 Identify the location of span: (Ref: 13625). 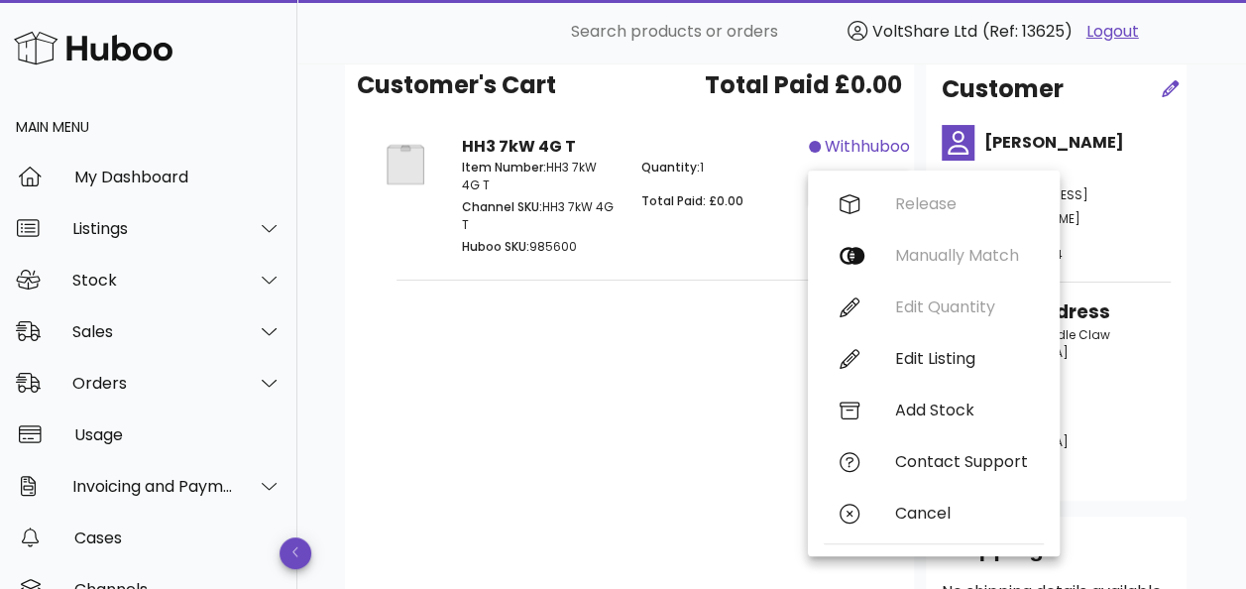
(1027, 31).